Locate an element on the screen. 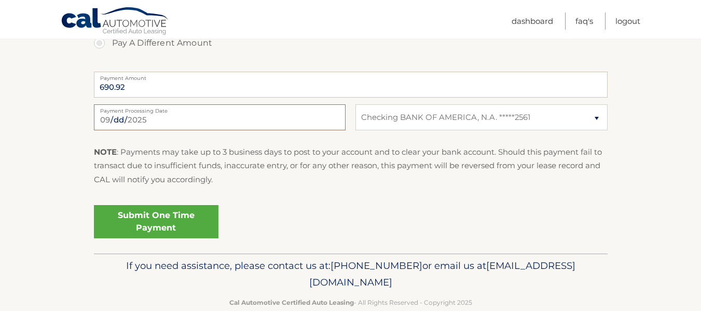  a: Cal Automotive is located at coordinates (115, 22).